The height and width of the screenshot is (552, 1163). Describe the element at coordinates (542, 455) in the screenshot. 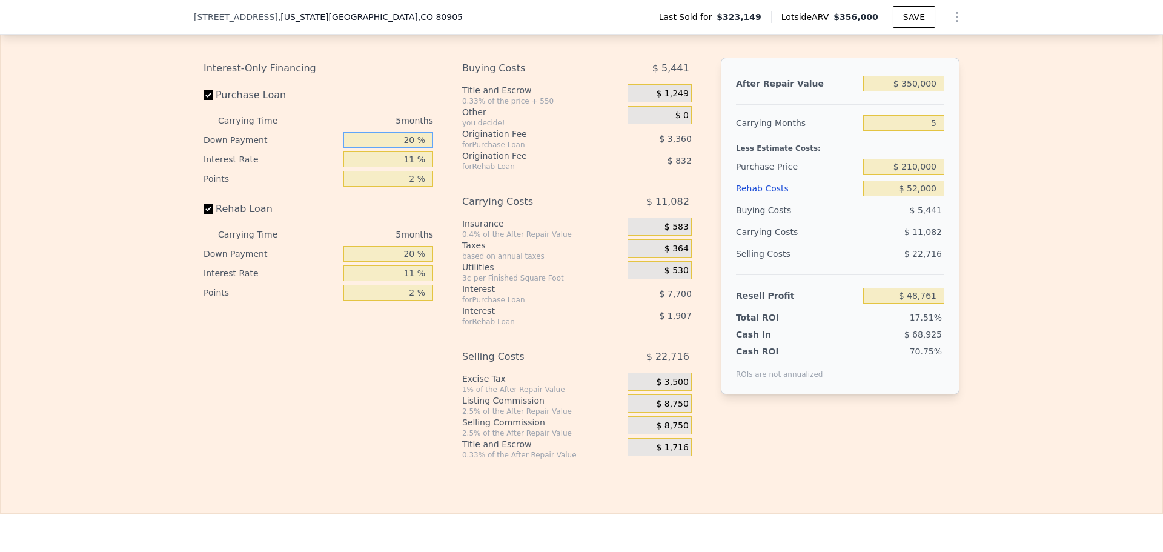

I see `div: 0.33% of the After Repair Value` at that location.